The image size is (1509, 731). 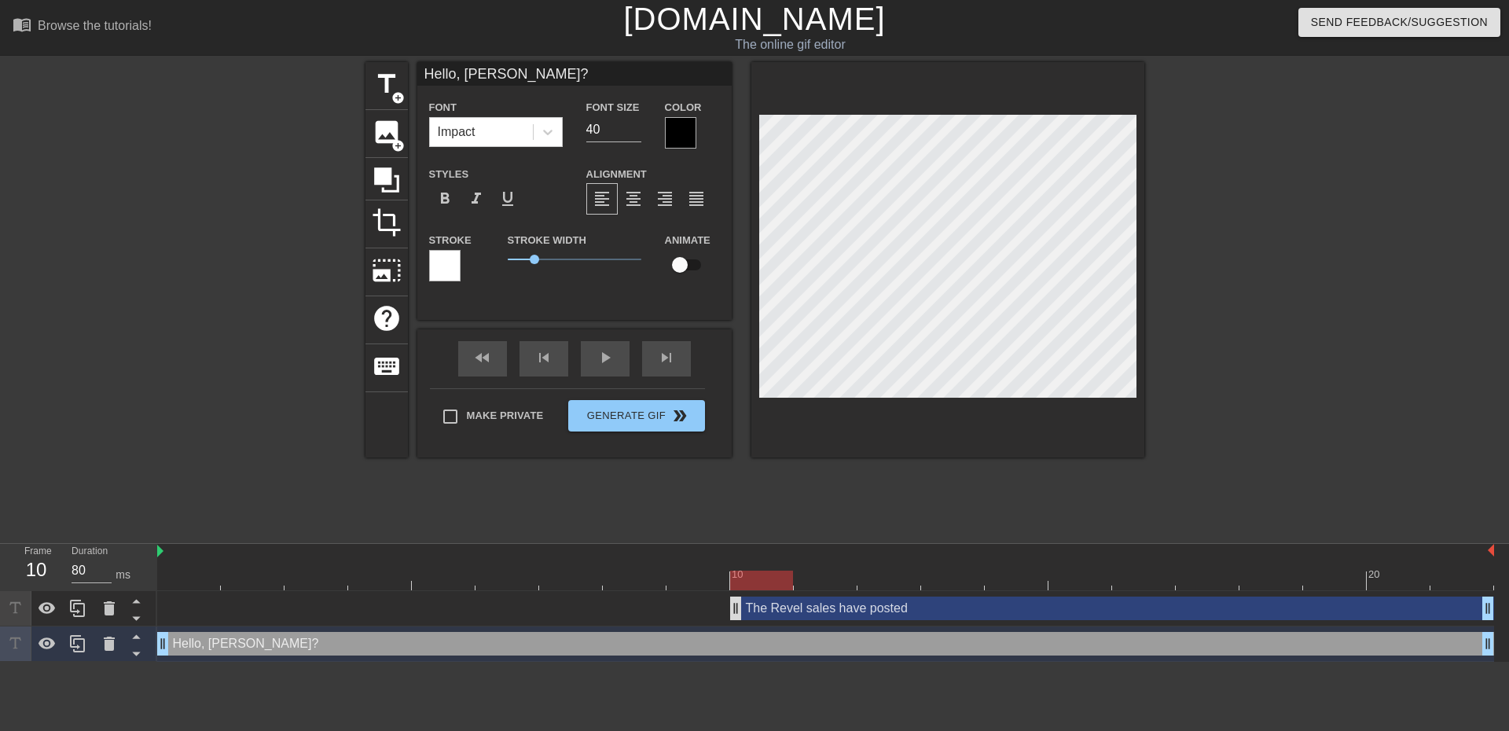 I want to click on span: play_arrow, so click(x=605, y=358).